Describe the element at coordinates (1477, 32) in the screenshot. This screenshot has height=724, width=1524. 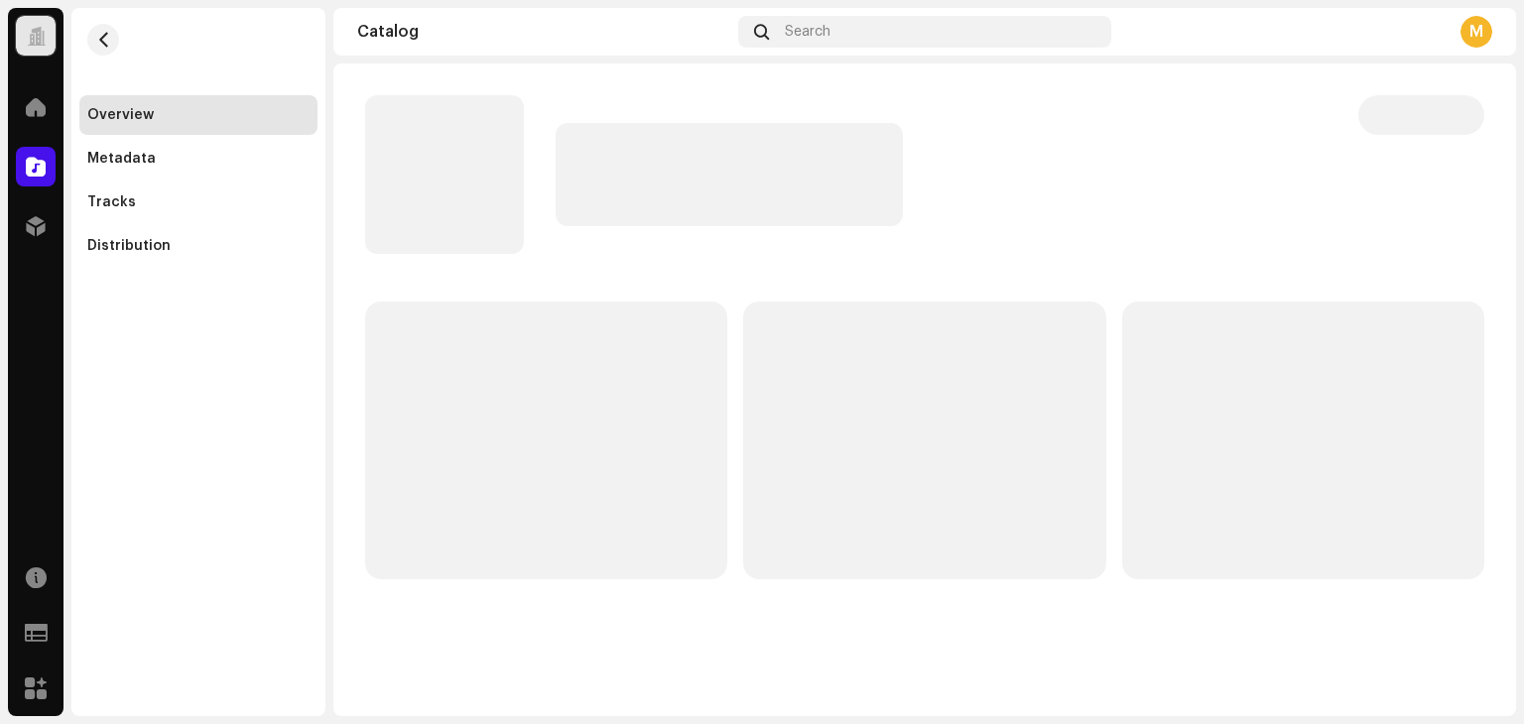
I see `div: M` at that location.